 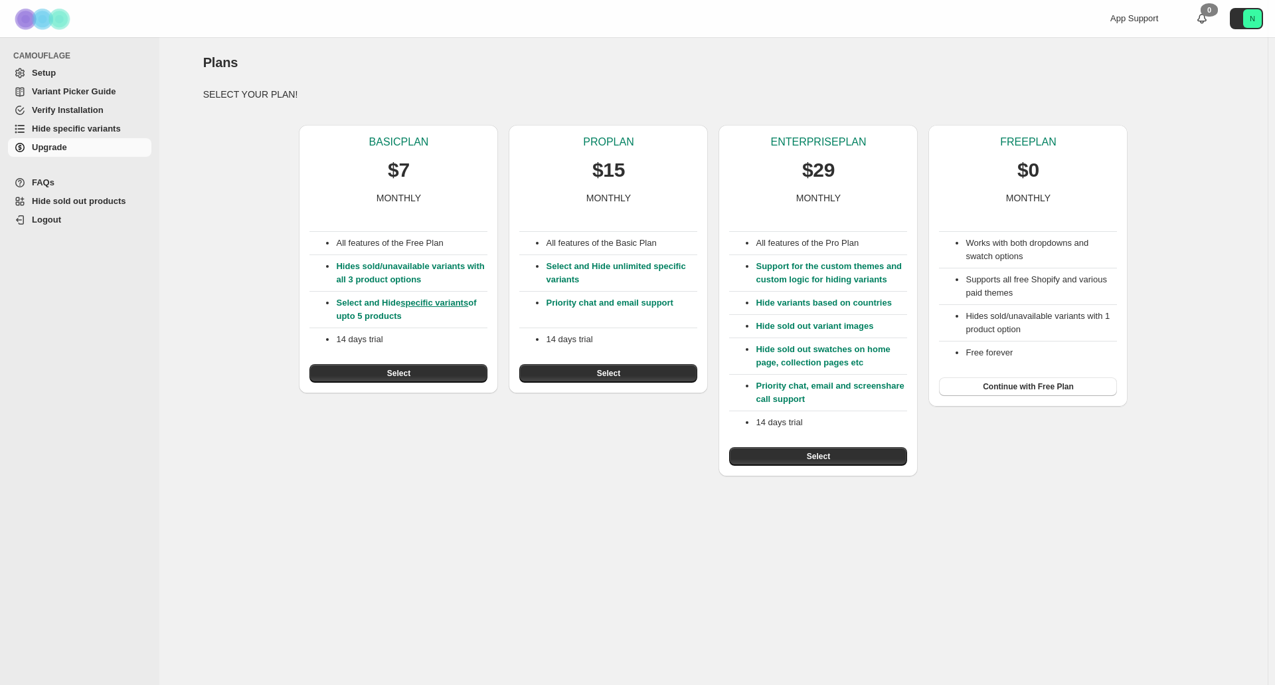 What do you see at coordinates (608, 142) in the screenshot?
I see `p: PRO PLAN` at bounding box center [608, 142].